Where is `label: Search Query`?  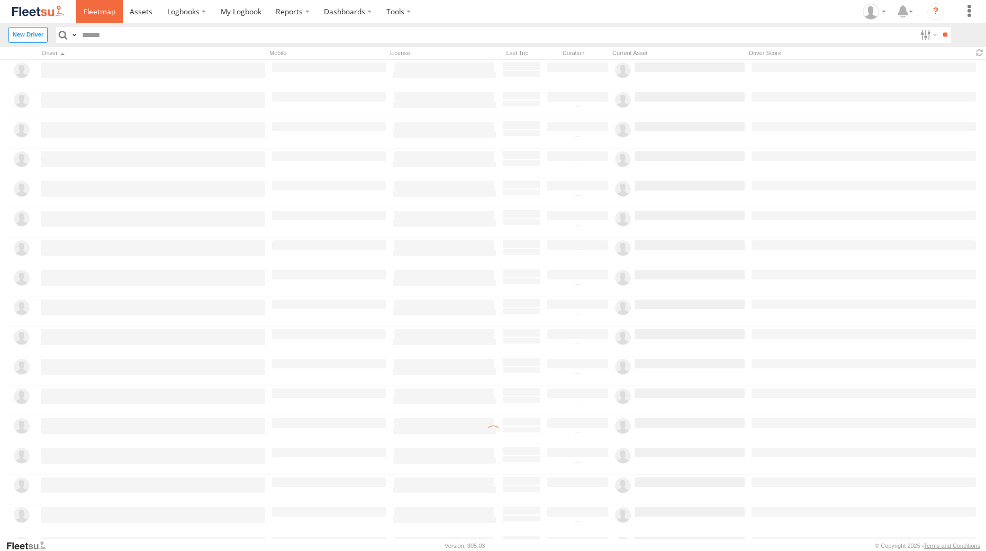 label: Search Query is located at coordinates (74, 34).